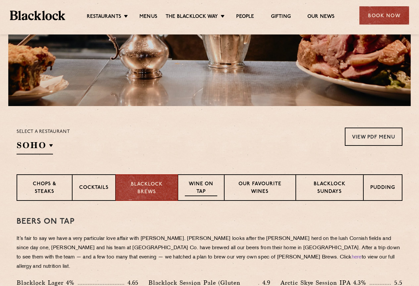 Image resolution: width=419 pixels, height=286 pixels. What do you see at coordinates (321, 17) in the screenshot?
I see `a: Our News` at bounding box center [321, 17].